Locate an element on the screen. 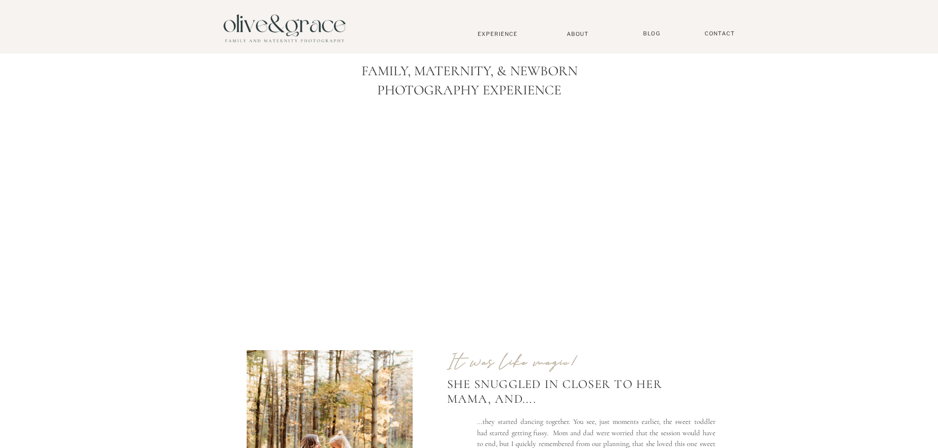  p: Photography Experience is located at coordinates (469, 94).